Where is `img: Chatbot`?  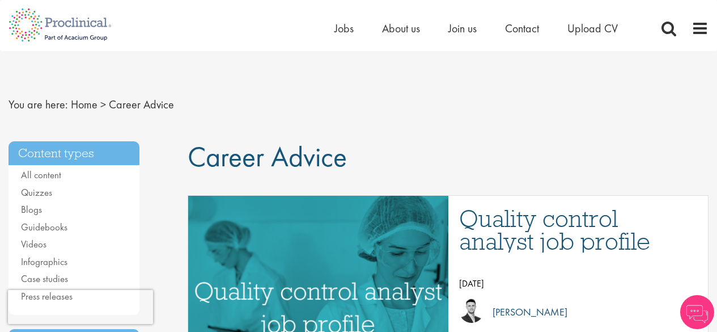 img: Chatbot is located at coordinates (698, 312).